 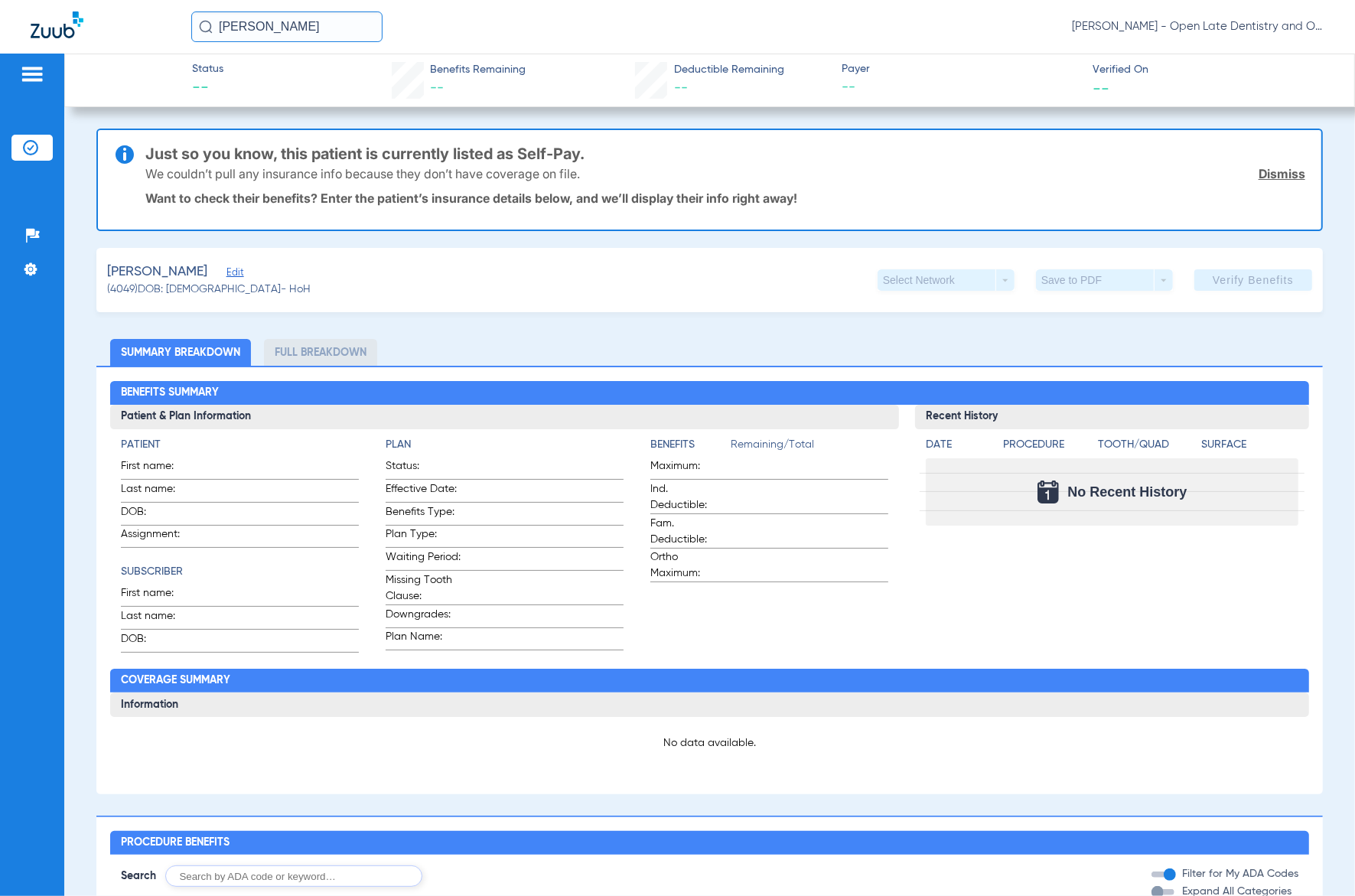 I want to click on span: Fam. Deductible:, so click(x=688, y=532).